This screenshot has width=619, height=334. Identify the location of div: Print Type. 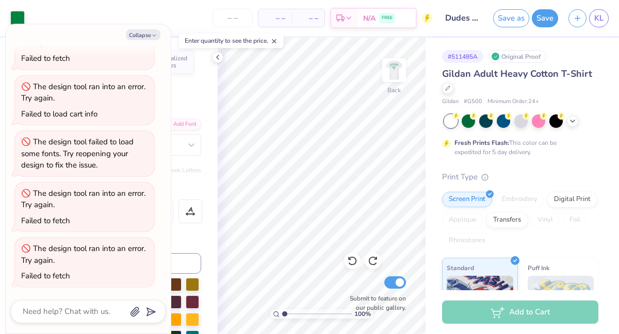
(520, 177).